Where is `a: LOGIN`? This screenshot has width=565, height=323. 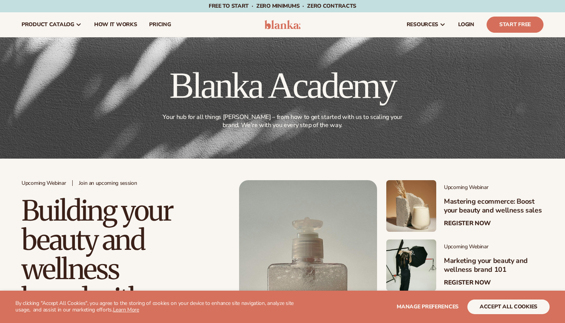
a: LOGIN is located at coordinates (467, 25).